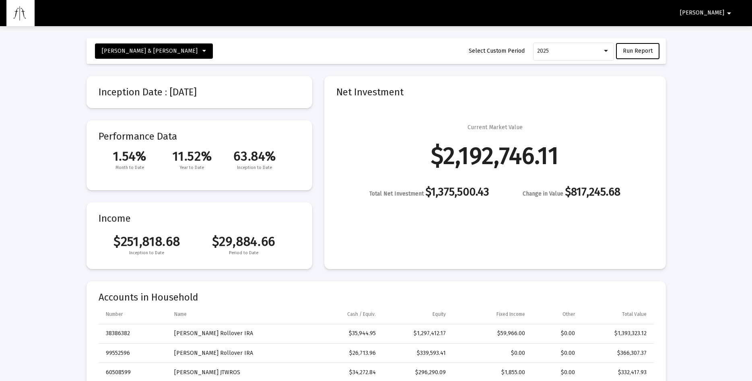  I want to click on mat-icon: arrow_drop_down, so click(729, 13).